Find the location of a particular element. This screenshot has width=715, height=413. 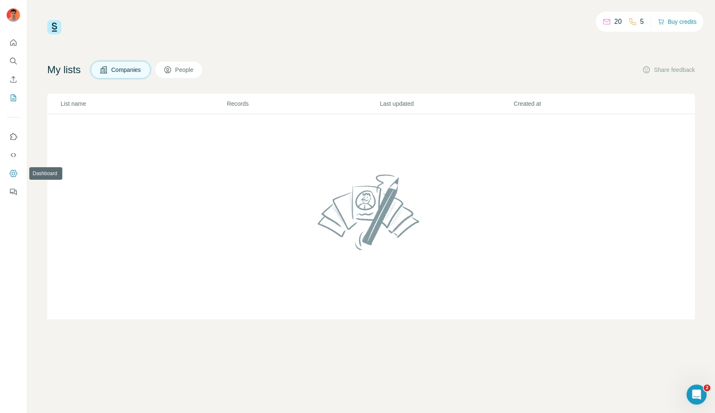

button: Search is located at coordinates (13, 61).